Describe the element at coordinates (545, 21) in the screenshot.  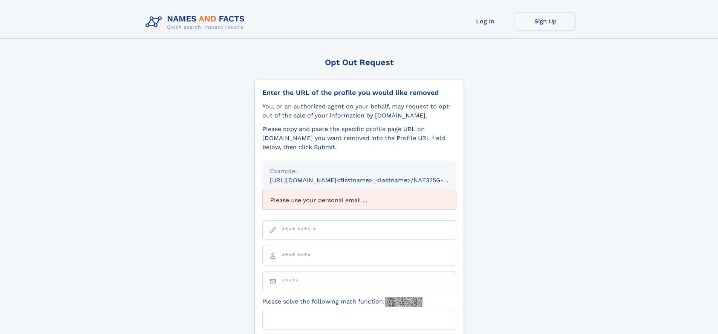
I see `a: Sign Up` at that location.